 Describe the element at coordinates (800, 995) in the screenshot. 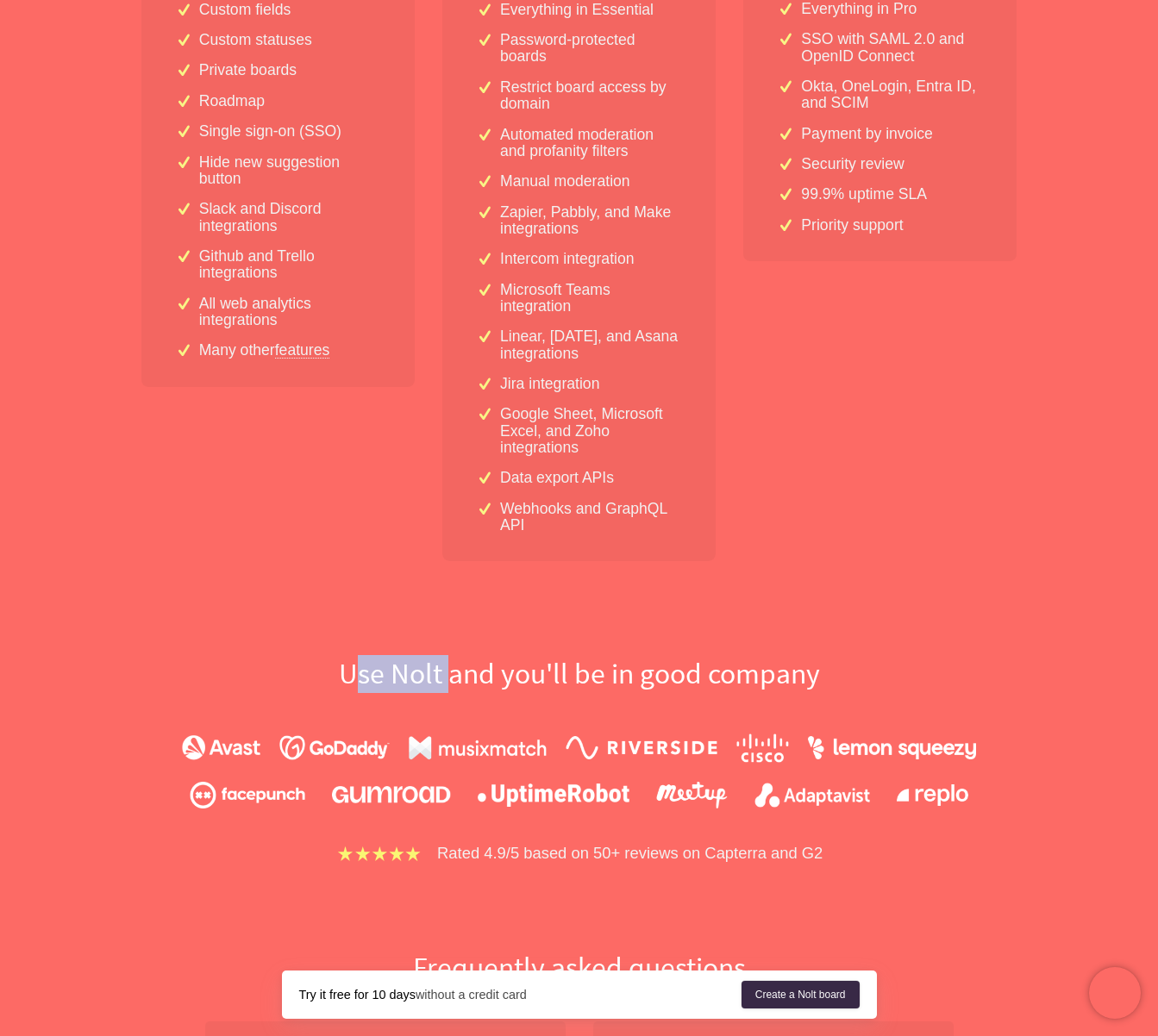

I see `a: Create a Nolt board` at that location.